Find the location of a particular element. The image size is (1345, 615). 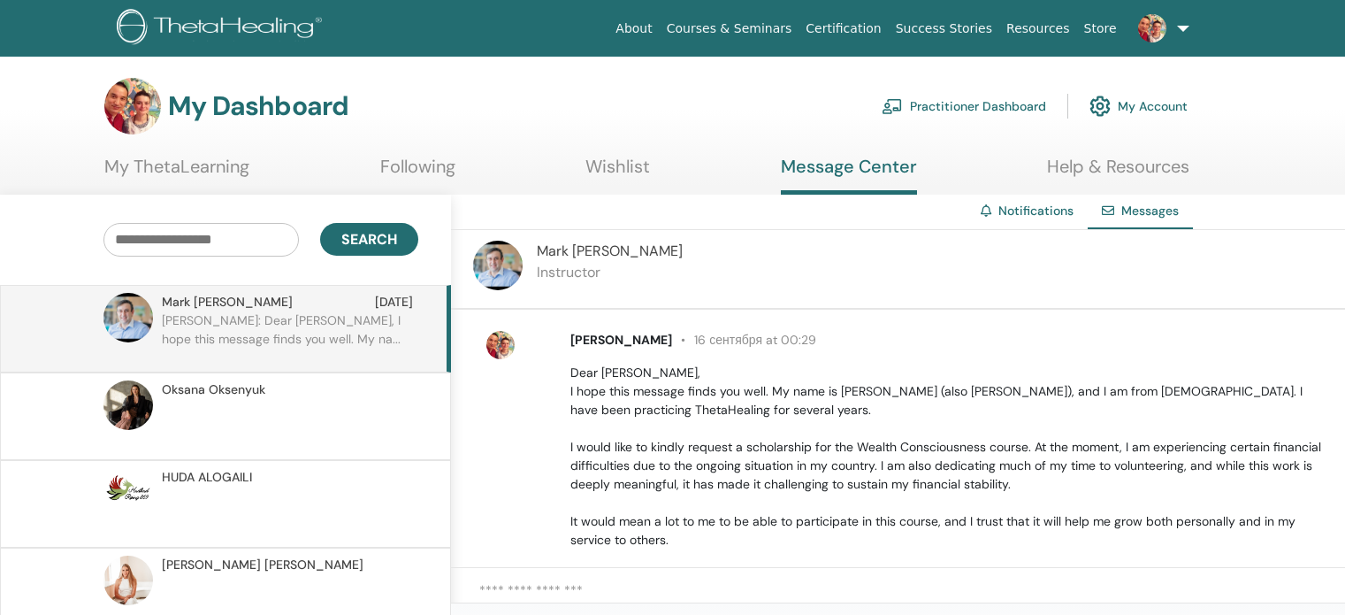

a: Practitioner Dashboard is located at coordinates (964, 106).